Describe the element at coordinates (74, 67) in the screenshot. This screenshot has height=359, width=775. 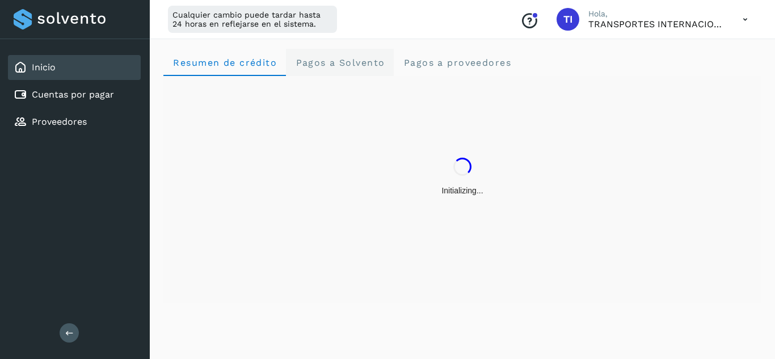
I see `div: Inicio` at that location.